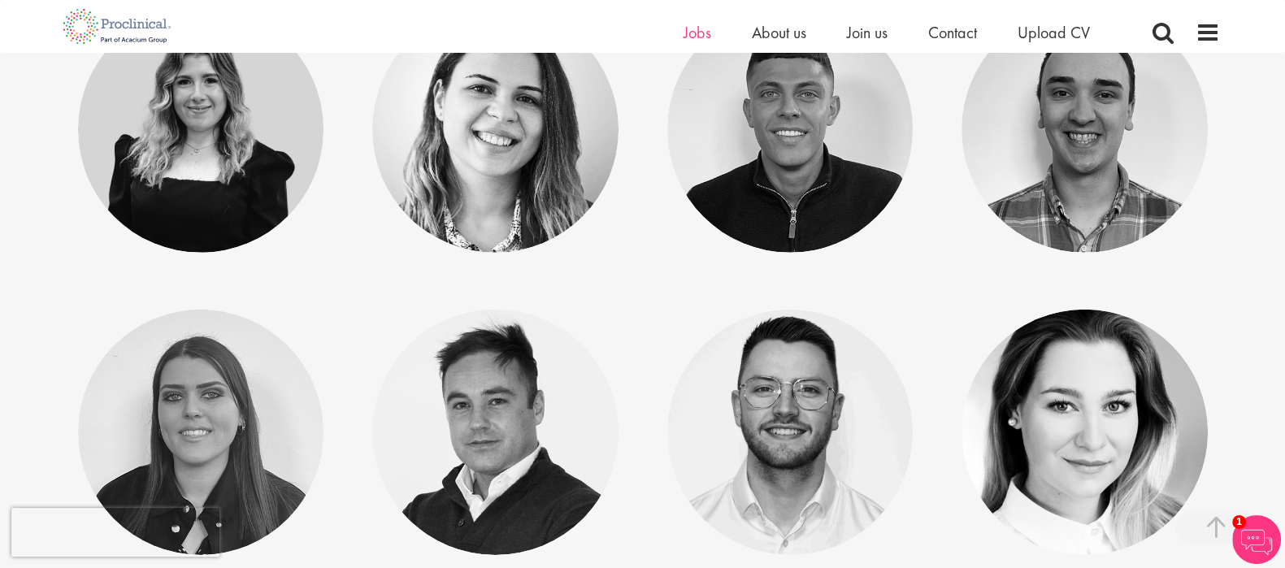 This screenshot has height=568, width=1285. Describe the element at coordinates (1257, 540) in the screenshot. I see `img: Chatbot` at that location.